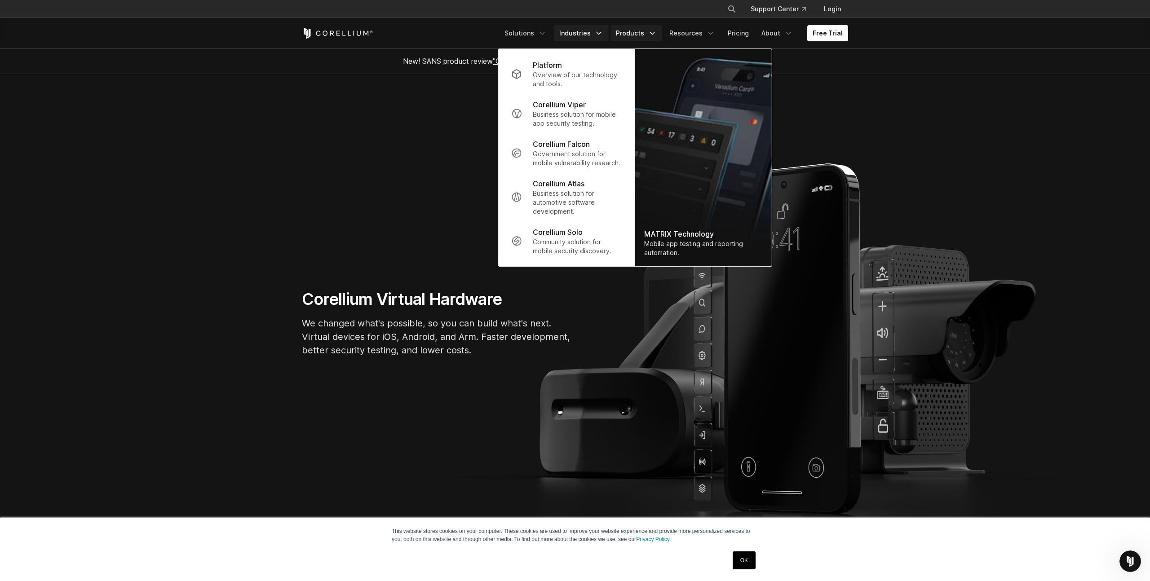 The image size is (1150, 581). Describe the element at coordinates (577, 119) in the screenshot. I see `p: Business solution for mobile app security testing.` at that location.